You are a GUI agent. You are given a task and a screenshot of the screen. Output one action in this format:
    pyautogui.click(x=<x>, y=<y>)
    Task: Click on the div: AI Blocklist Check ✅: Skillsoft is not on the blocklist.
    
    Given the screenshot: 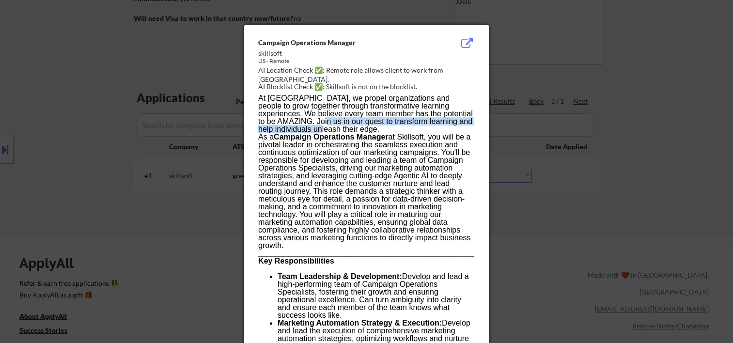 What is the action you would take?
    pyautogui.click(x=368, y=87)
    